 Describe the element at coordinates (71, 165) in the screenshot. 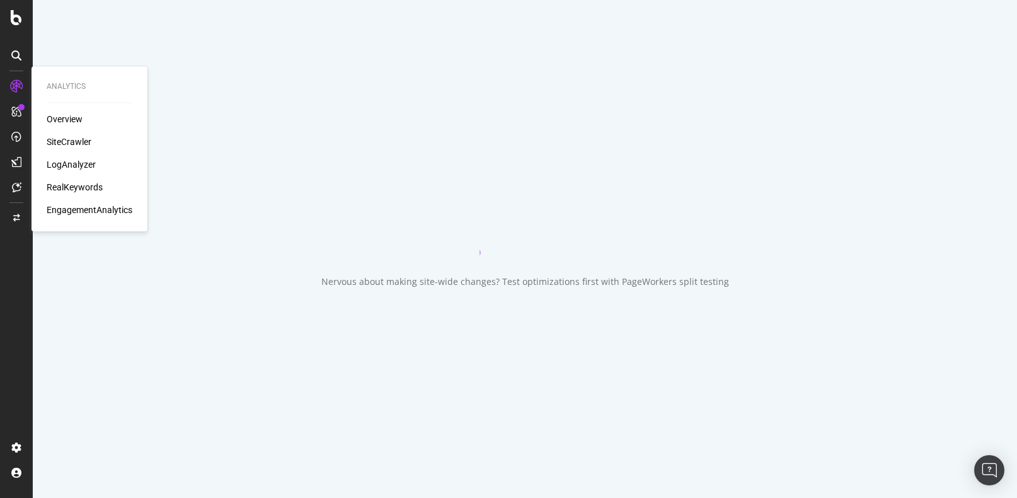

I see `div: LogAnalyzer` at that location.